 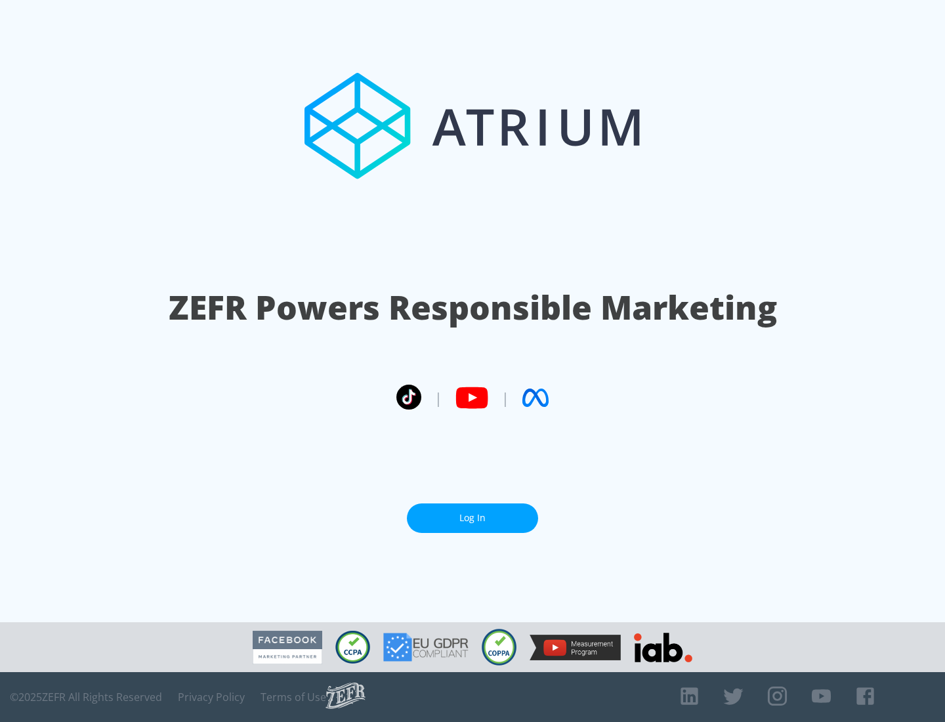 What do you see at coordinates (293, 697) in the screenshot?
I see `a: Terms of Use` at bounding box center [293, 697].